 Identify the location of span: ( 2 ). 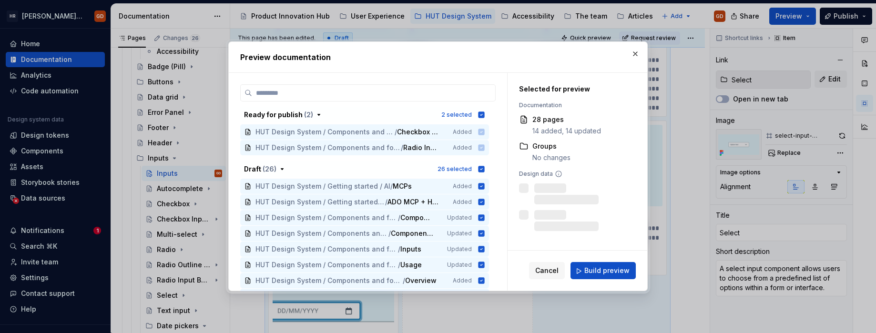
(308, 114).